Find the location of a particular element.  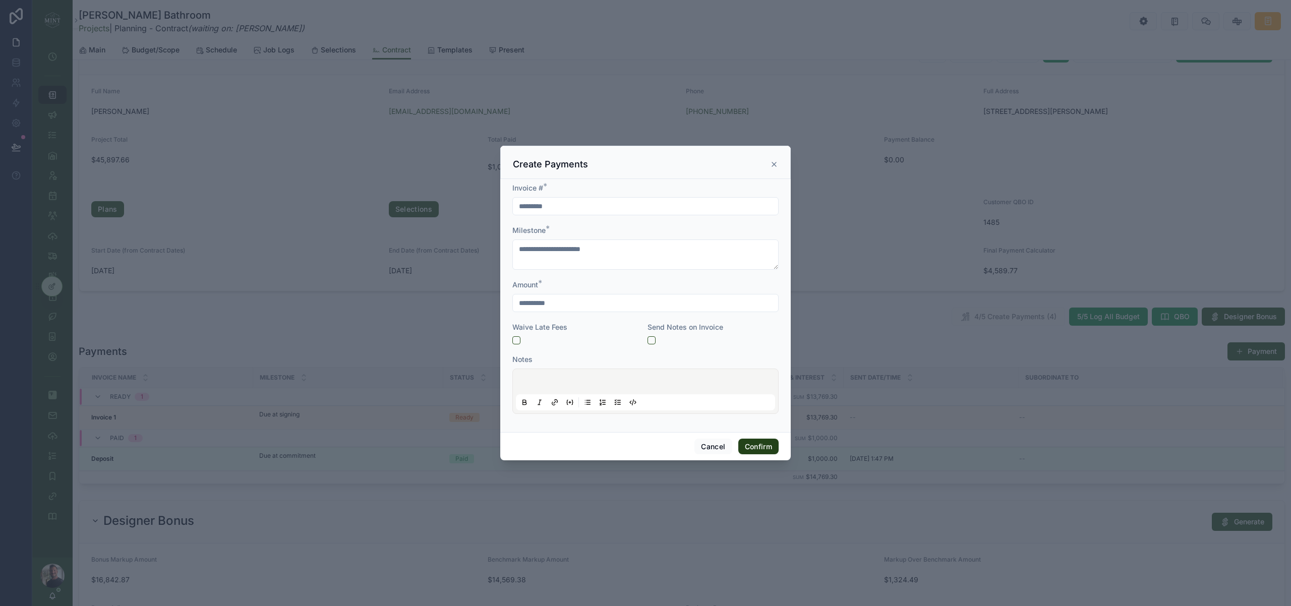

button: Confirm is located at coordinates (758, 447).